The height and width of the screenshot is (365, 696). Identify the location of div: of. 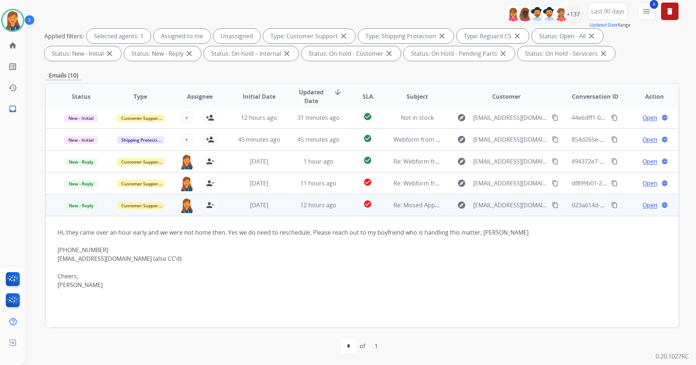
(362, 346).